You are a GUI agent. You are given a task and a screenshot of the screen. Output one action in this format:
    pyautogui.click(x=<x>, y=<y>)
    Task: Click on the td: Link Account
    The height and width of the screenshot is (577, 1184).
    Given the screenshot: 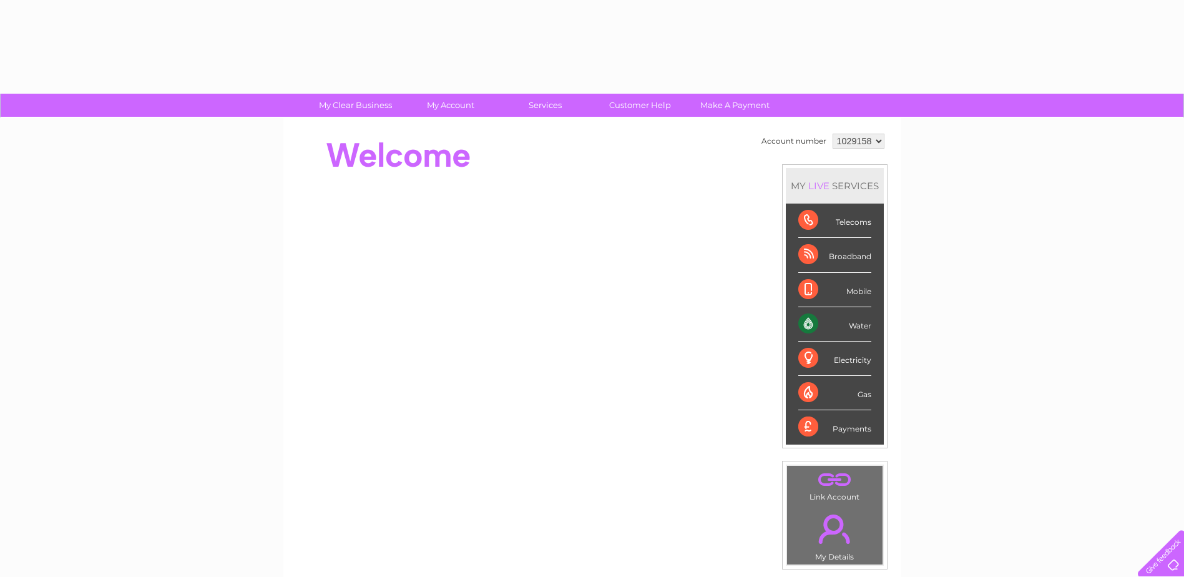 What is the action you would take?
    pyautogui.click(x=834, y=484)
    